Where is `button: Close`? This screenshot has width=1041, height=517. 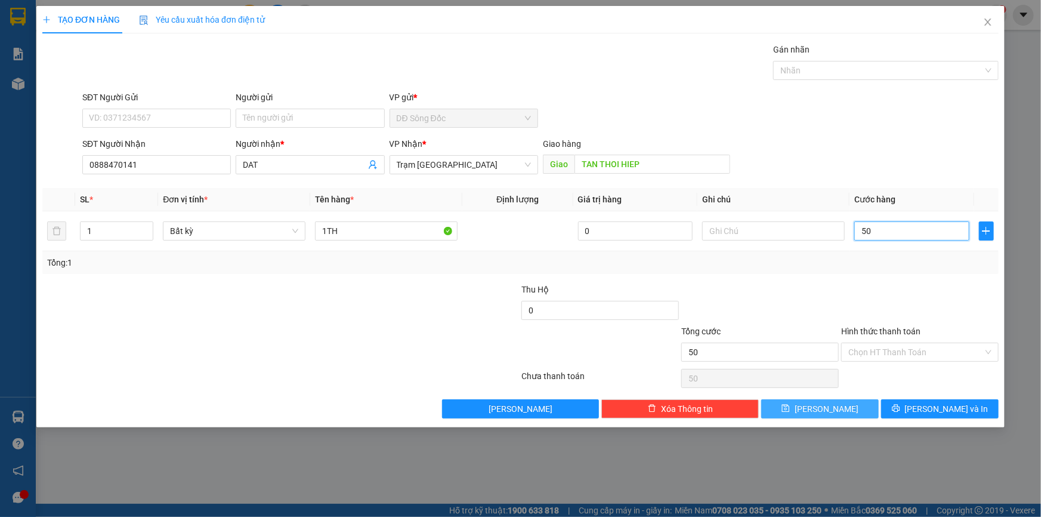 button: Close is located at coordinates (988, 23).